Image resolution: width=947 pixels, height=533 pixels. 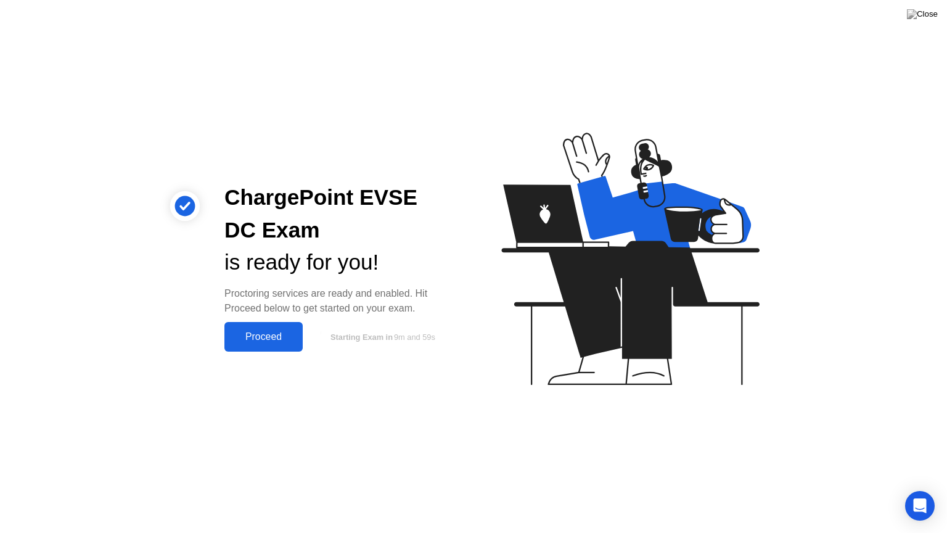 What do you see at coordinates (339, 214) in the screenshot?
I see `div: ChargePoint EVSE DC Exam` at bounding box center [339, 214].